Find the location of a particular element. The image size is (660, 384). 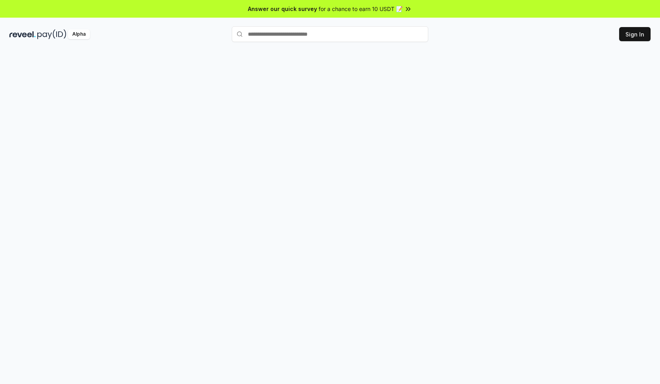

span: Answer our quick survey is located at coordinates (282, 9).